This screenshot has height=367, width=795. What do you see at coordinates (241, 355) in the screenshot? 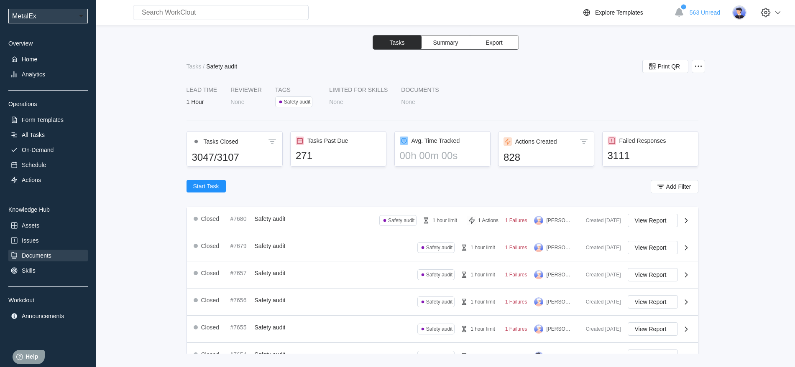
I see `div: #7654` at bounding box center [241, 355].